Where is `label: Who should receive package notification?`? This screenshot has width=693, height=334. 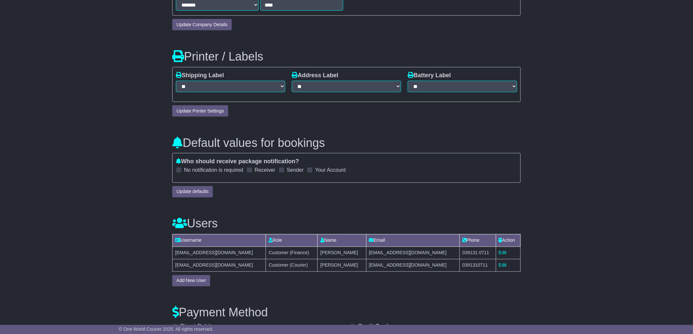 label: Who should receive package notification? is located at coordinates (237, 162).